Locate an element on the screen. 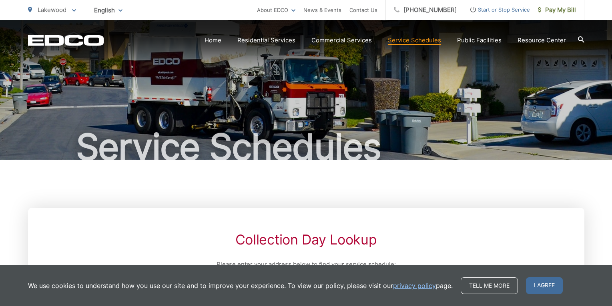  a: News & Events is located at coordinates (322, 10).